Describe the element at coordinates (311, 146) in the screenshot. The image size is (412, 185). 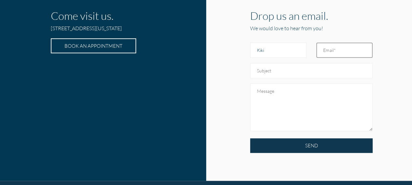
I see `input: SEND` at that location.